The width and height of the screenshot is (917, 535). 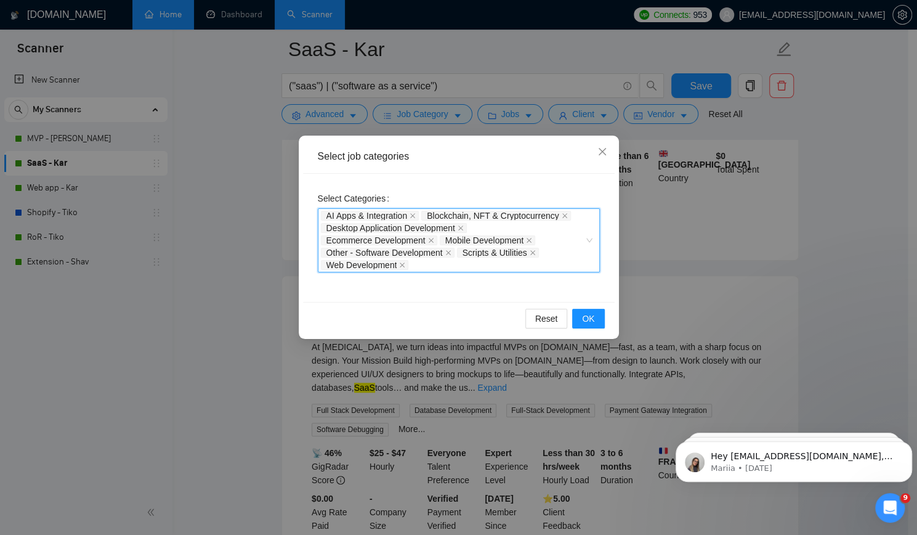 I want to click on input: Select Categories, so click(x=412, y=265).